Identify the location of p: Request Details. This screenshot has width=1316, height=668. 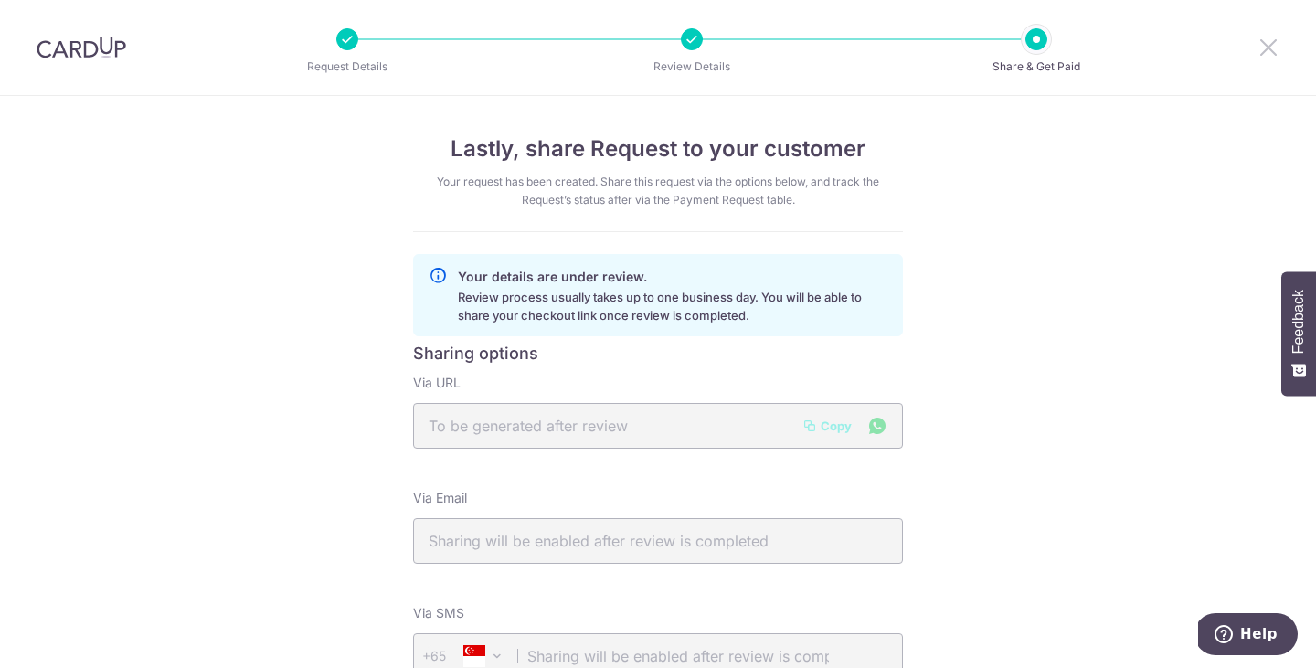
(347, 67).